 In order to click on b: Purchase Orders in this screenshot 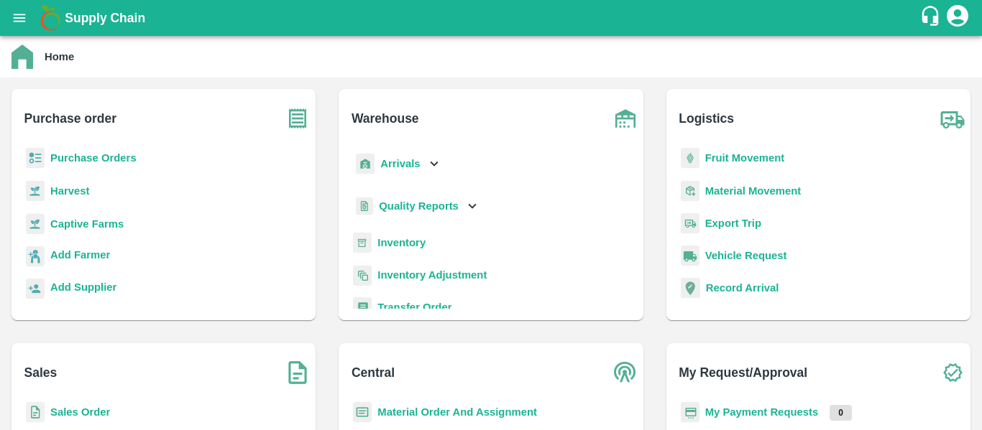, I will do `click(93, 158)`.